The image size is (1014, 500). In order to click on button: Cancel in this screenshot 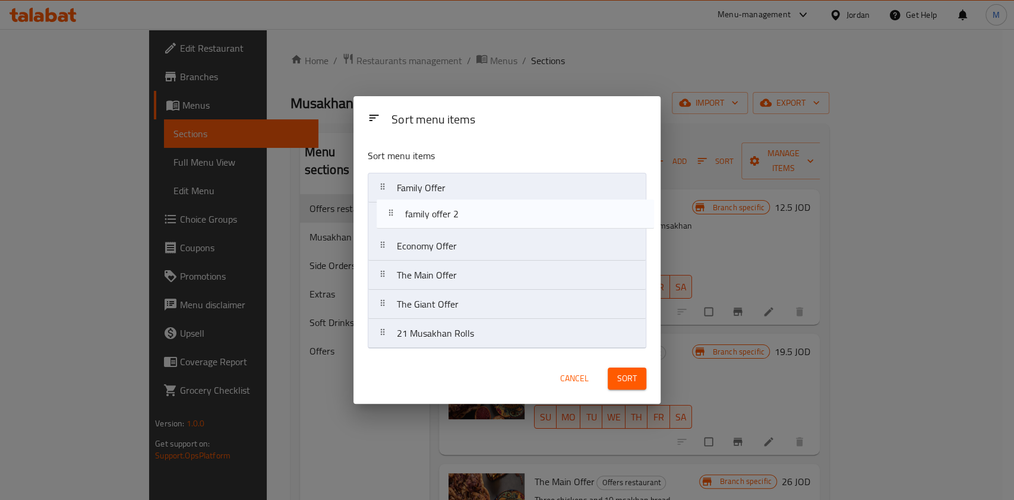, I will do `click(574, 378)`.